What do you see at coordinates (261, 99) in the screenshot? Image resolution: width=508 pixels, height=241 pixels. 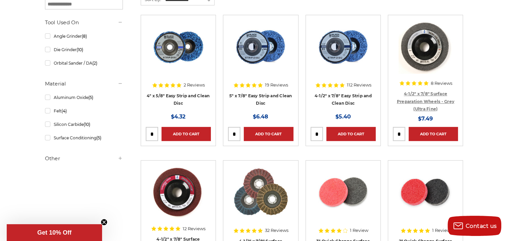 I see `a: 5" x 7/8" Easy Strip and Clean Disc` at bounding box center [261, 99].